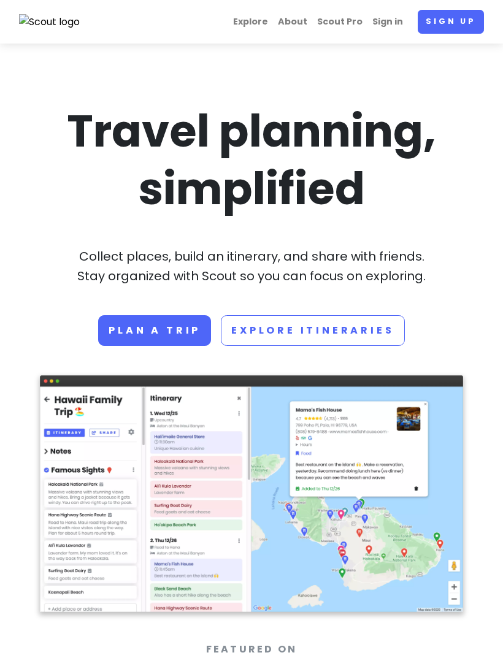 The image size is (503, 658). I want to click on img: Screenshot of app, so click(252, 494).